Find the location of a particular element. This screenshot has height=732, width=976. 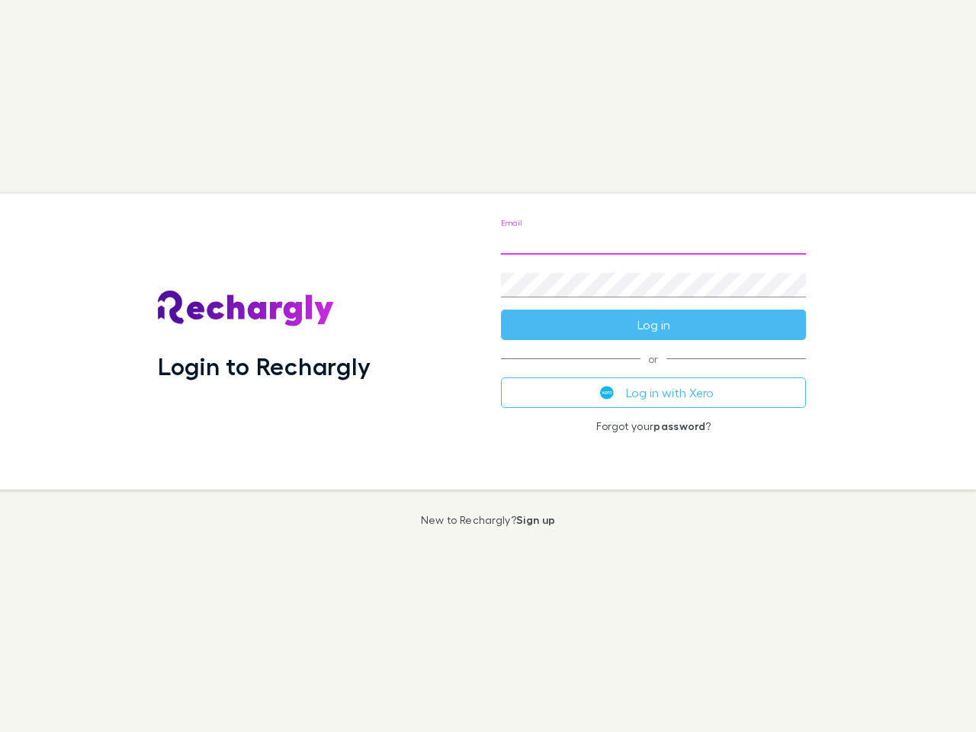

img: Xero's logo is located at coordinates (607, 393).